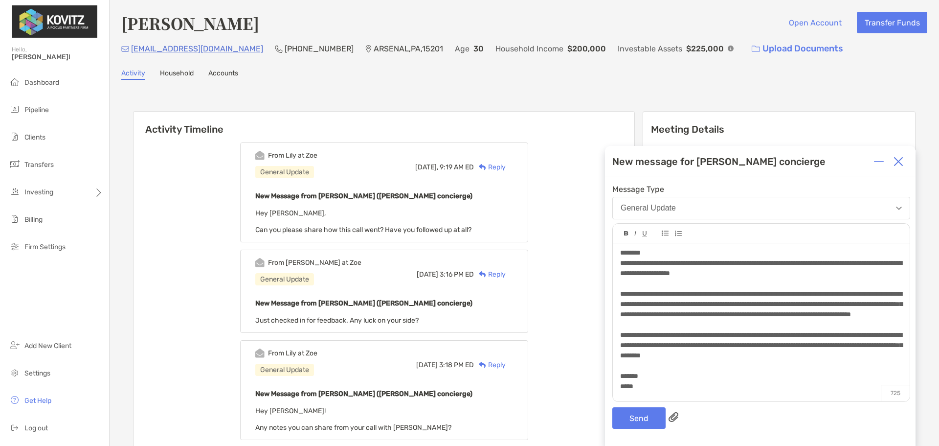 Image resolution: width=939 pixels, height=446 pixels. I want to click on p: Household Income, so click(529, 48).